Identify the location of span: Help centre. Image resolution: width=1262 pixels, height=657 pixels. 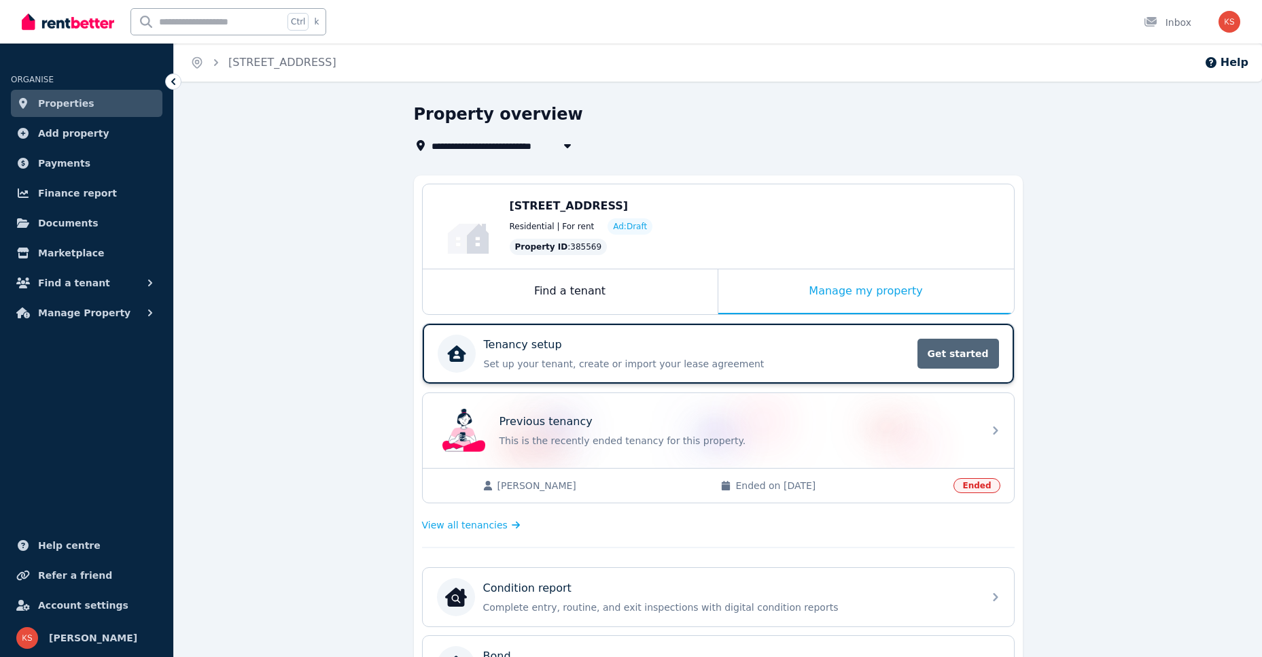
(69, 545).